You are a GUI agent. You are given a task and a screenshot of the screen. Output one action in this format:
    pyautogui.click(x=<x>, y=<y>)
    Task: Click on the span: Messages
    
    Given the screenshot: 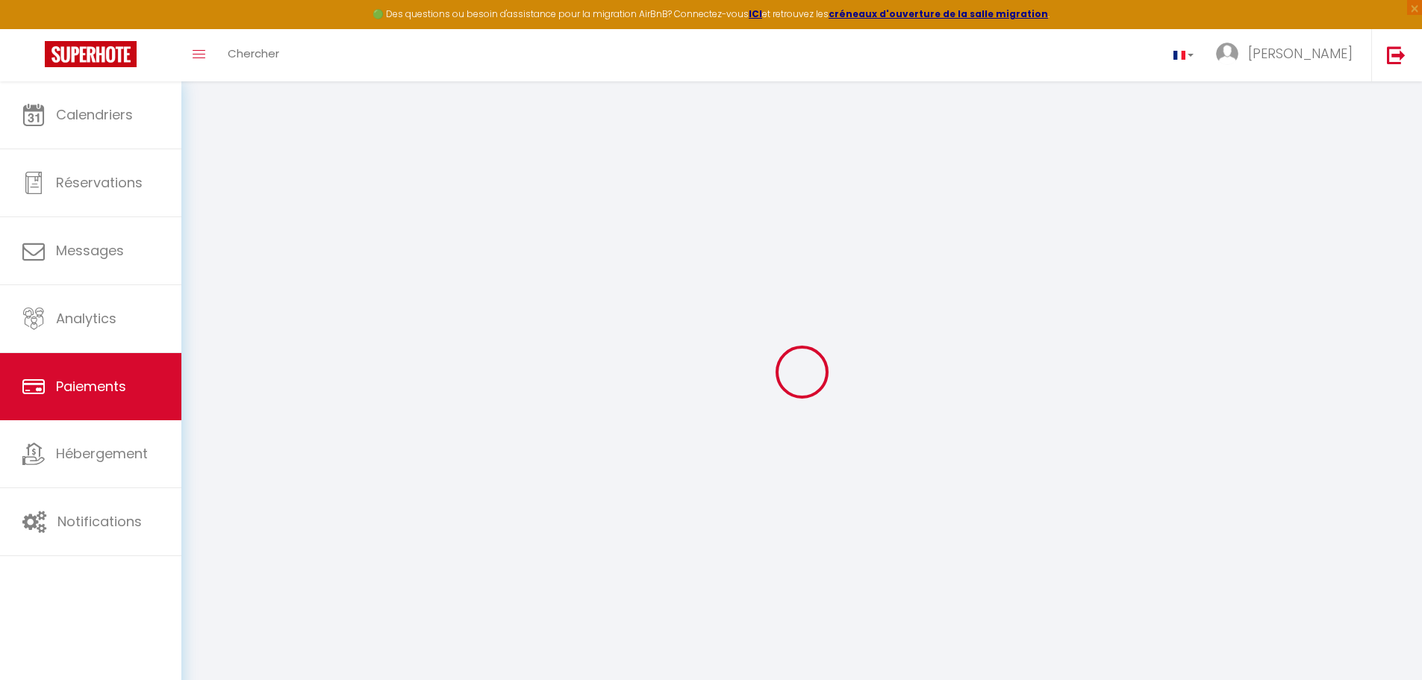 What is the action you would take?
    pyautogui.click(x=90, y=250)
    